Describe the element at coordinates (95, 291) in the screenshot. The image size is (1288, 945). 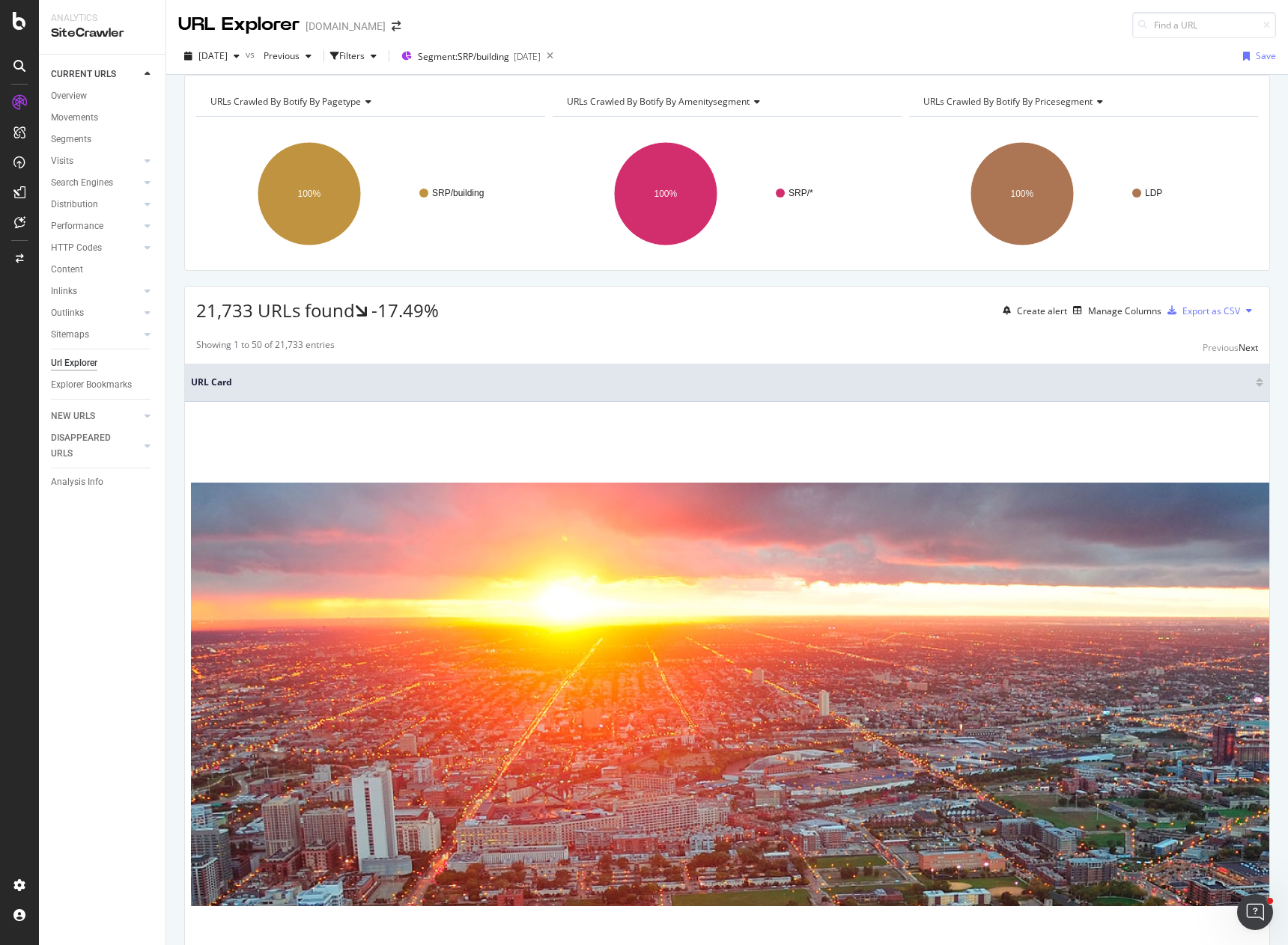
I see `a: Inlinks` at that location.